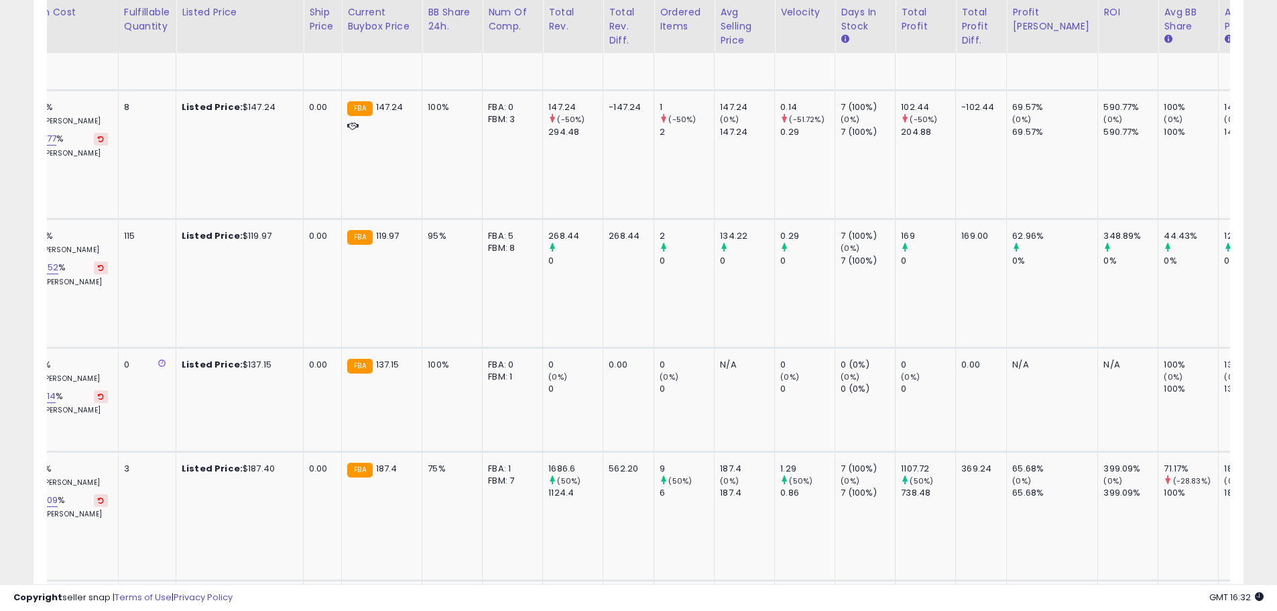 The height and width of the screenshot is (611, 1277). What do you see at coordinates (147, 19) in the screenshot?
I see `div: Fulfillable Quantity` at bounding box center [147, 19].